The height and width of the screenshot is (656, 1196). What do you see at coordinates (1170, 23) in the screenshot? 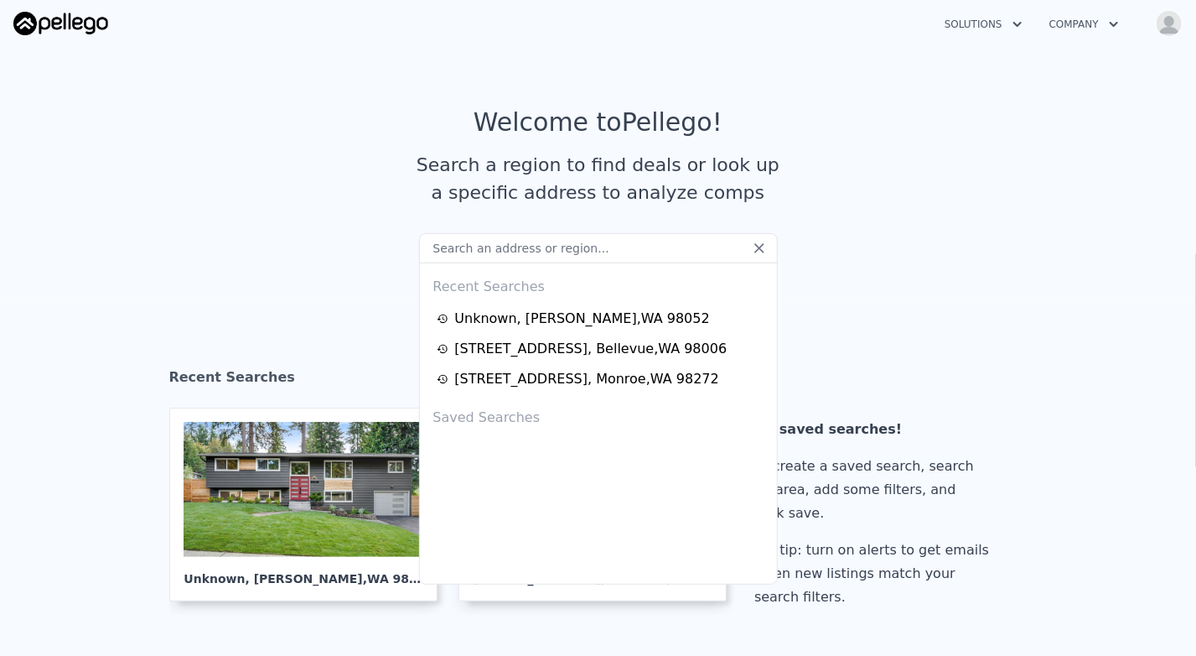
I see `img: avatar` at bounding box center [1170, 23].